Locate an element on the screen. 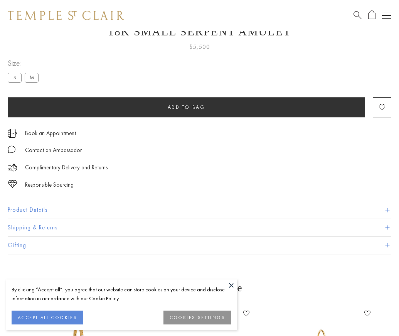 The width and height of the screenshot is (399, 336). img: icon_appointment.svg is located at coordinates (12, 133).